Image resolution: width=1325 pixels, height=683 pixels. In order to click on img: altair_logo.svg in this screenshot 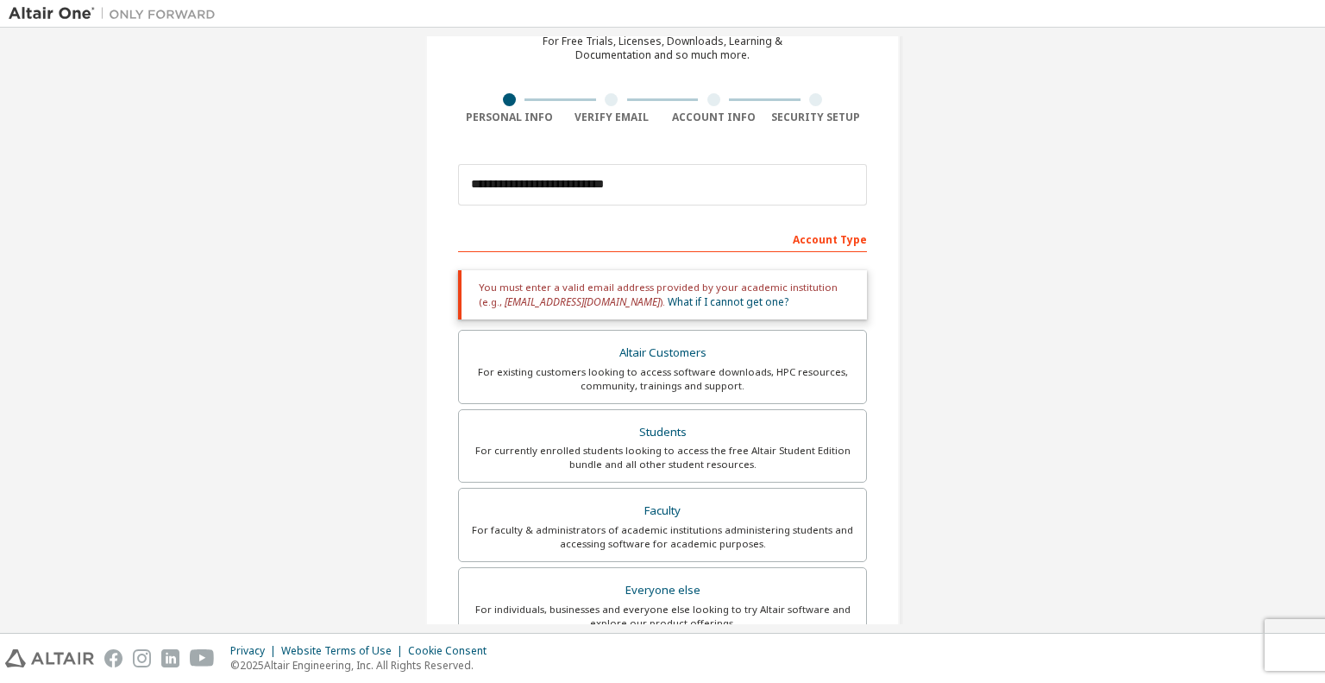, I will do `click(49, 658)`.